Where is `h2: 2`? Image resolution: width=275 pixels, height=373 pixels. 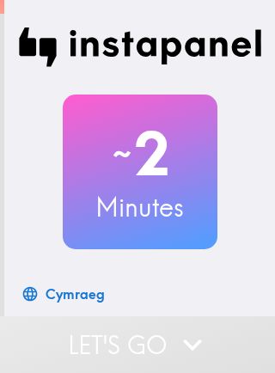
h2: 2 is located at coordinates (140, 154).